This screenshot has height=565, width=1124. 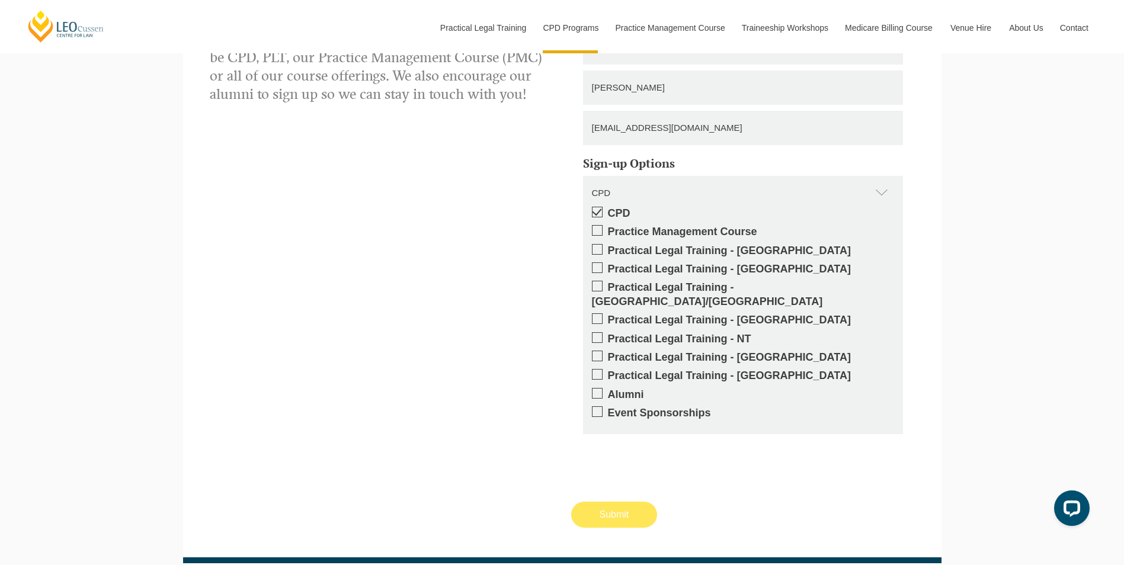 What do you see at coordinates (743, 339) in the screenshot?
I see `label: Practical Legal Training - NT` at bounding box center [743, 339].